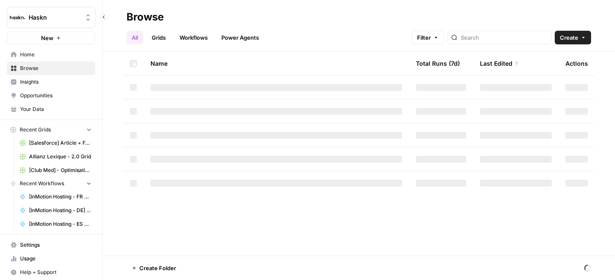 Image resolution: width=615 pixels, height=280 pixels. What do you see at coordinates (568, 38) in the screenshot?
I see `span: Create` at bounding box center [568, 38].